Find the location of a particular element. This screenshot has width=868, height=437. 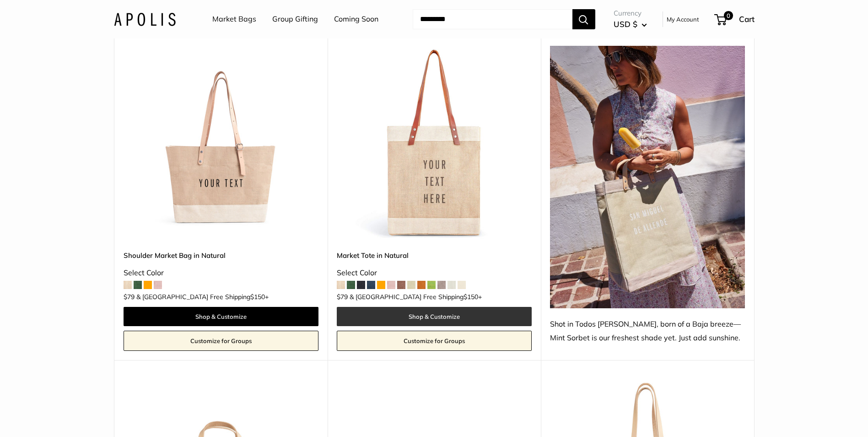

input: Search... is located at coordinates (492, 19).